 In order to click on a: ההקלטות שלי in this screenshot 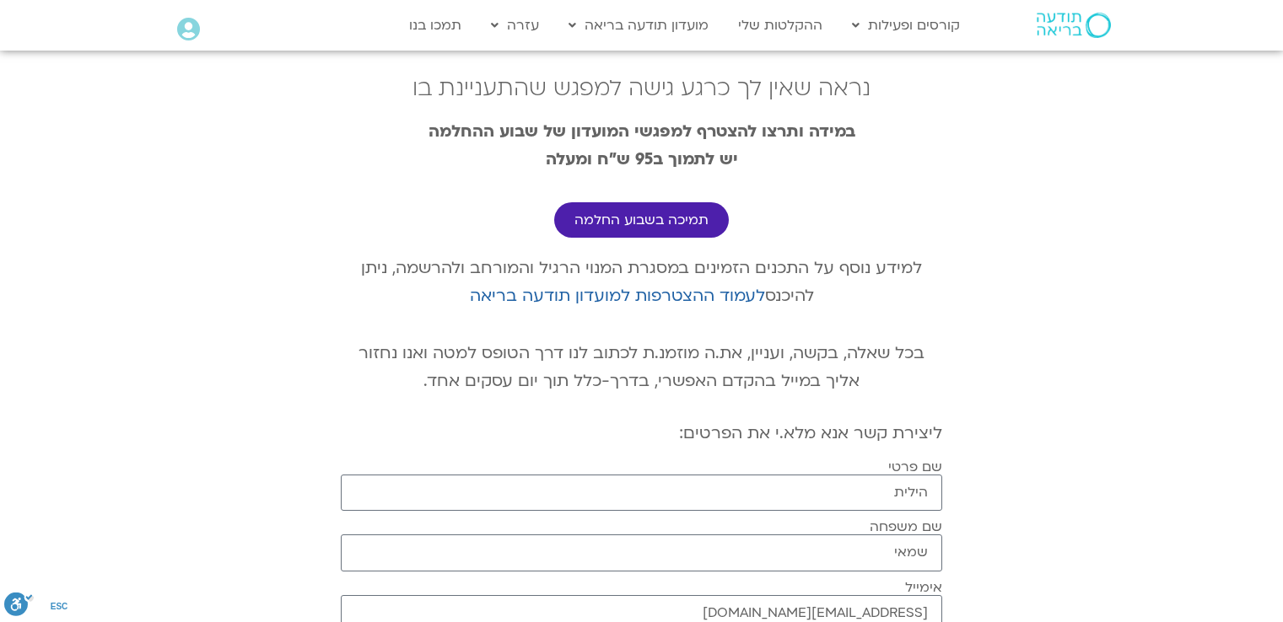, I will do `click(780, 25)`.